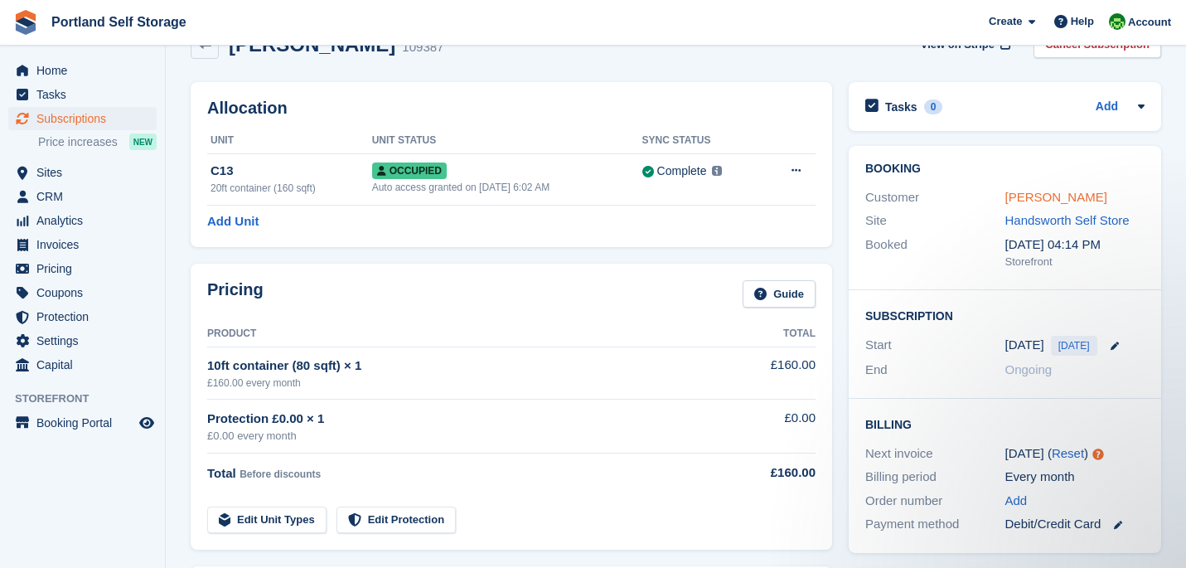 The width and height of the screenshot is (1186, 568). What do you see at coordinates (147, 423) in the screenshot?
I see `a: Preview store` at bounding box center [147, 423].